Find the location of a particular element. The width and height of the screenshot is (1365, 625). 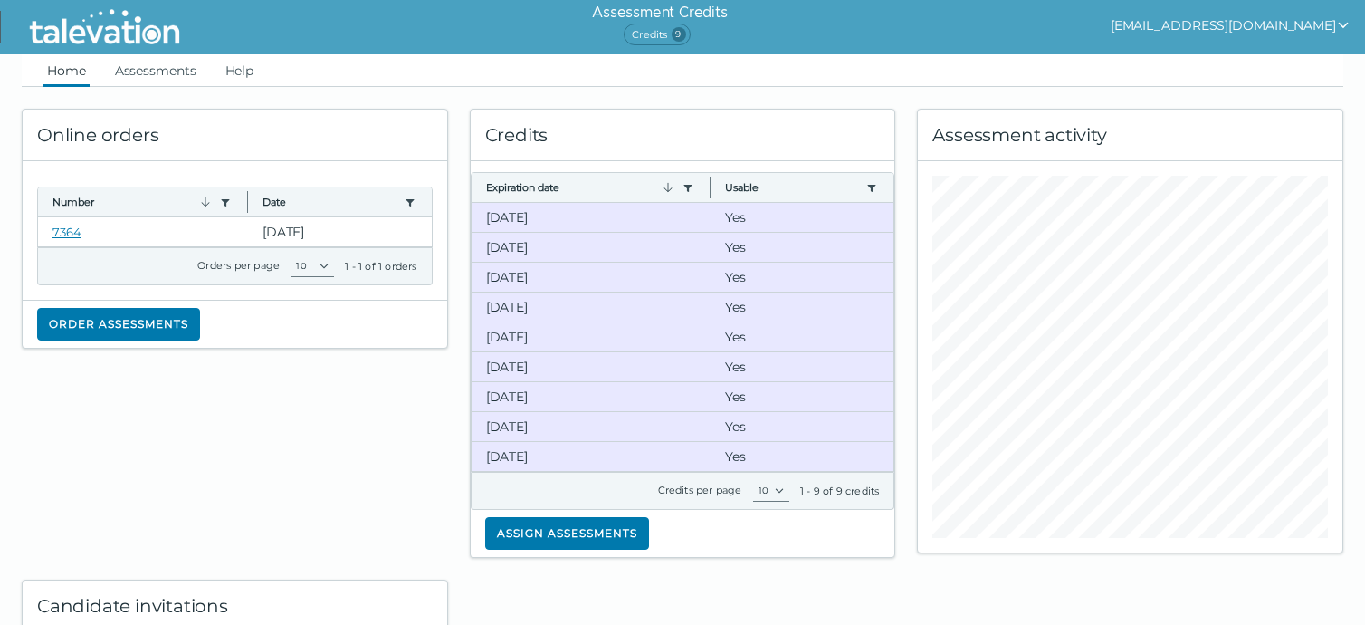

div: 1 - 1 of 1 orders is located at coordinates (380, 266).